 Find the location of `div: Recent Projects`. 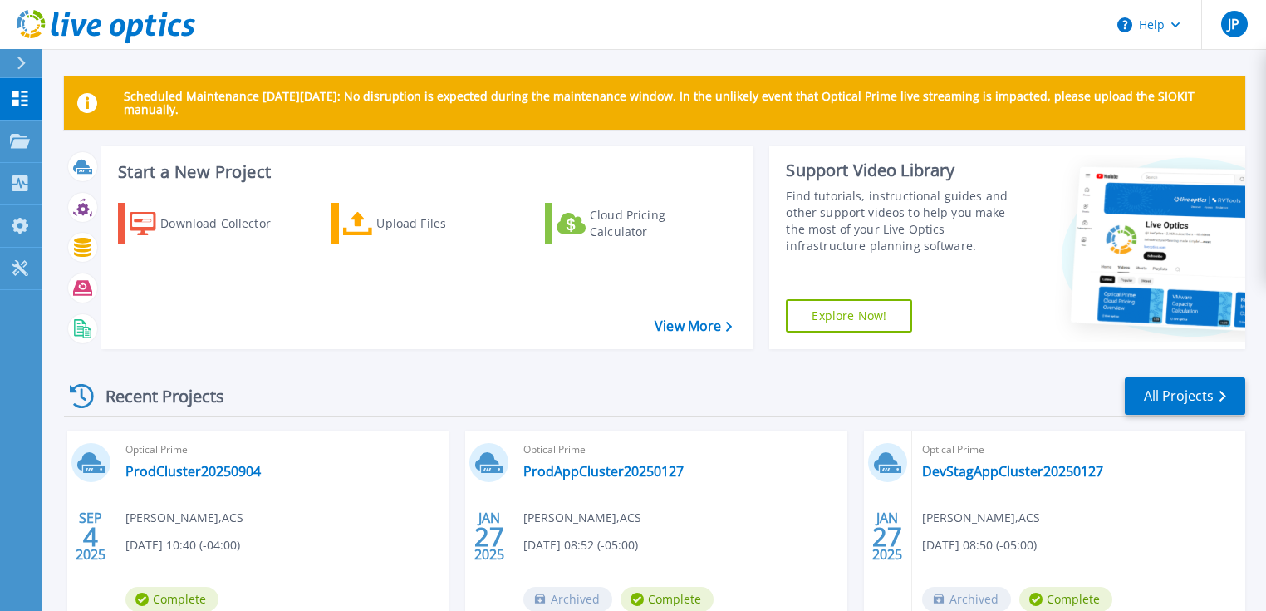

div: Recent Projects is located at coordinates (155, 395).